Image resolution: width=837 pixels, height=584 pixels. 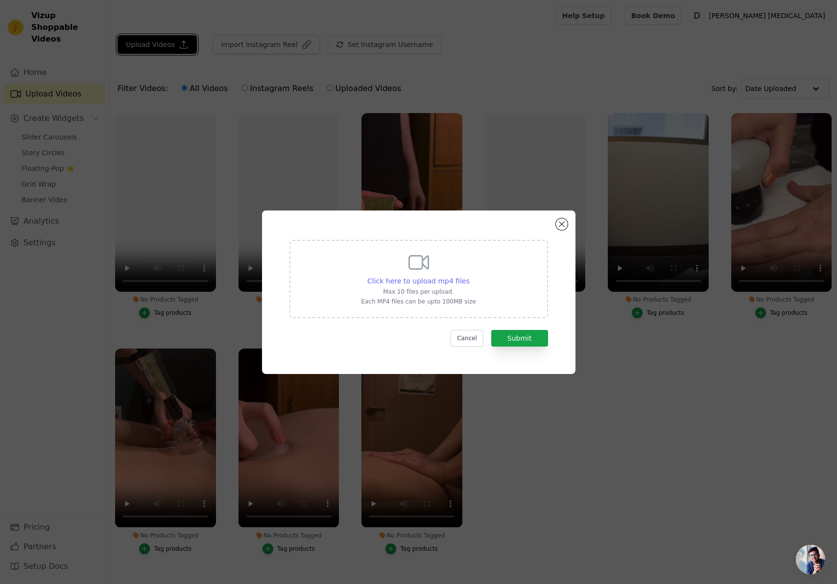 I want to click on div: Open chat, so click(x=810, y=560).